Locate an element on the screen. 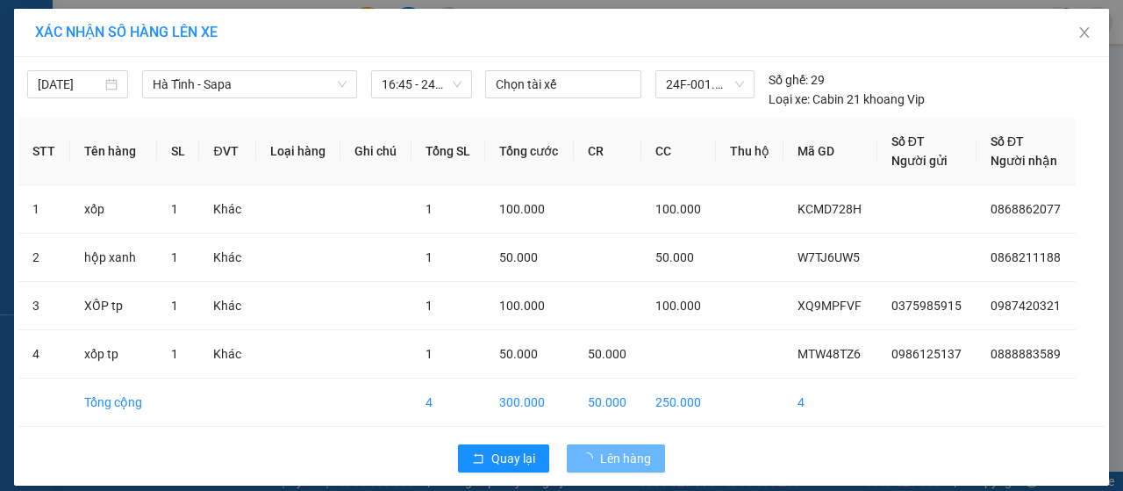 This screenshot has width=1123, height=491. span: Loại xe: is located at coordinates (789, 99).